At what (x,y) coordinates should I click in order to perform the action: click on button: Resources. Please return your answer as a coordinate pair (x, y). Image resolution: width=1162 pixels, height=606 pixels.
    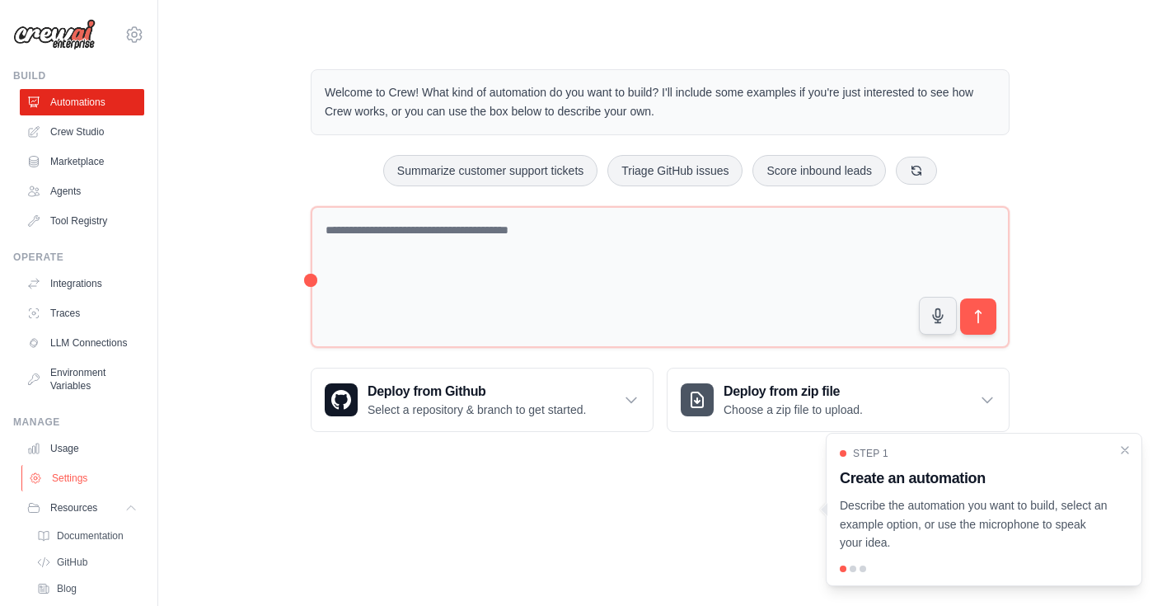
    Looking at the image, I should click on (82, 508).